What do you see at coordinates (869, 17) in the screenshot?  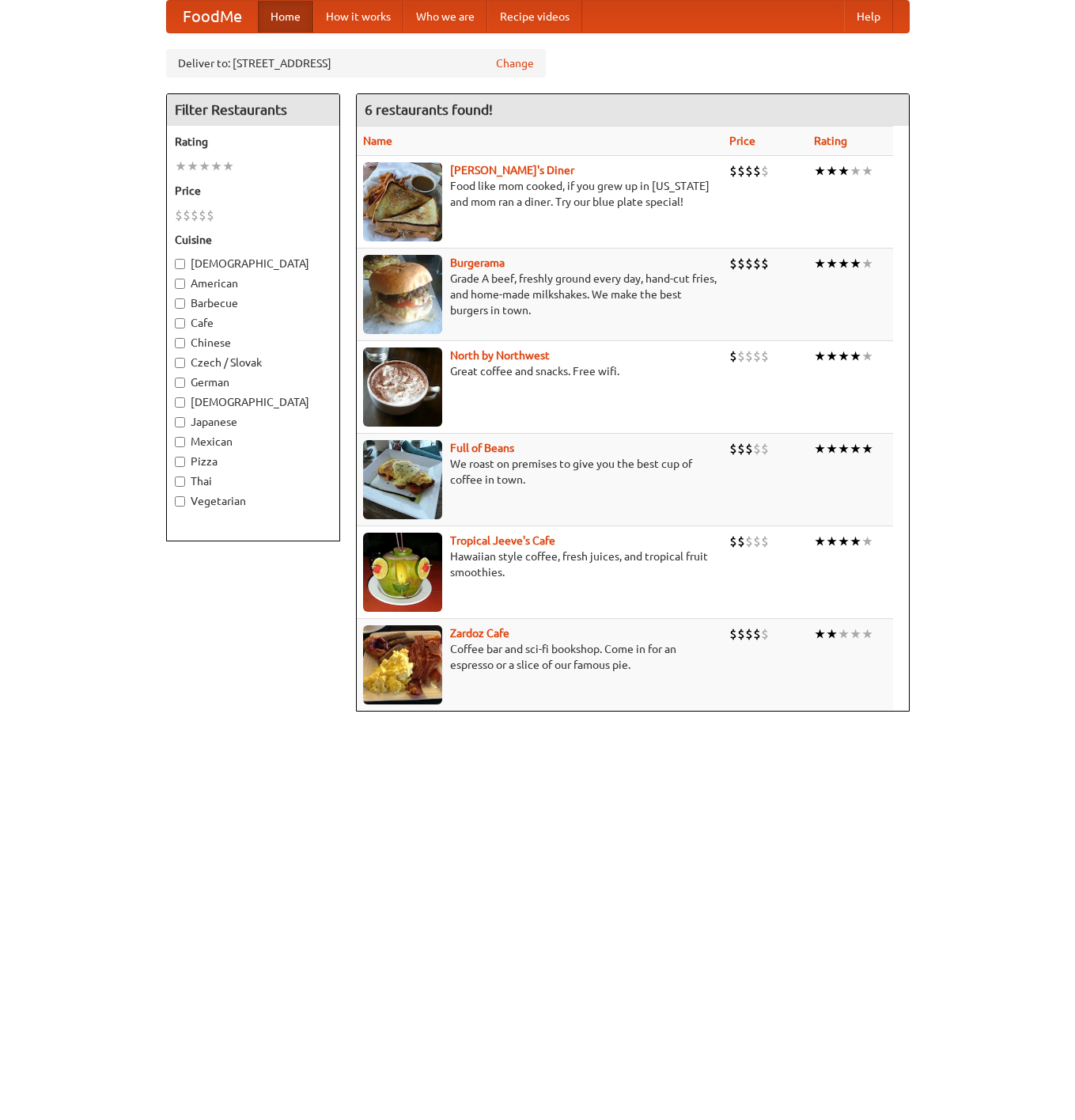 I see `a: Help` at bounding box center [869, 17].